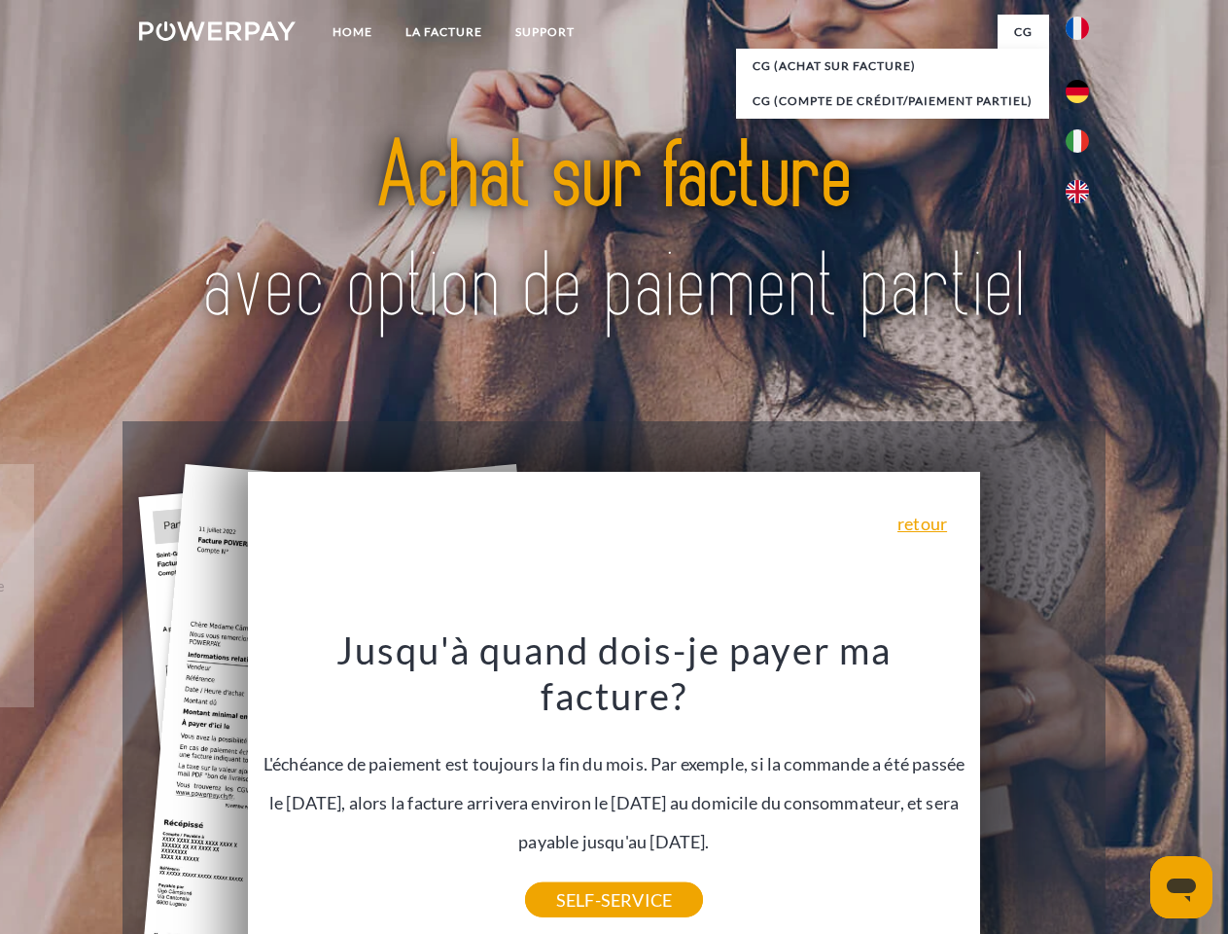  I want to click on a: SELF-SERVICE, so click(614, 900).